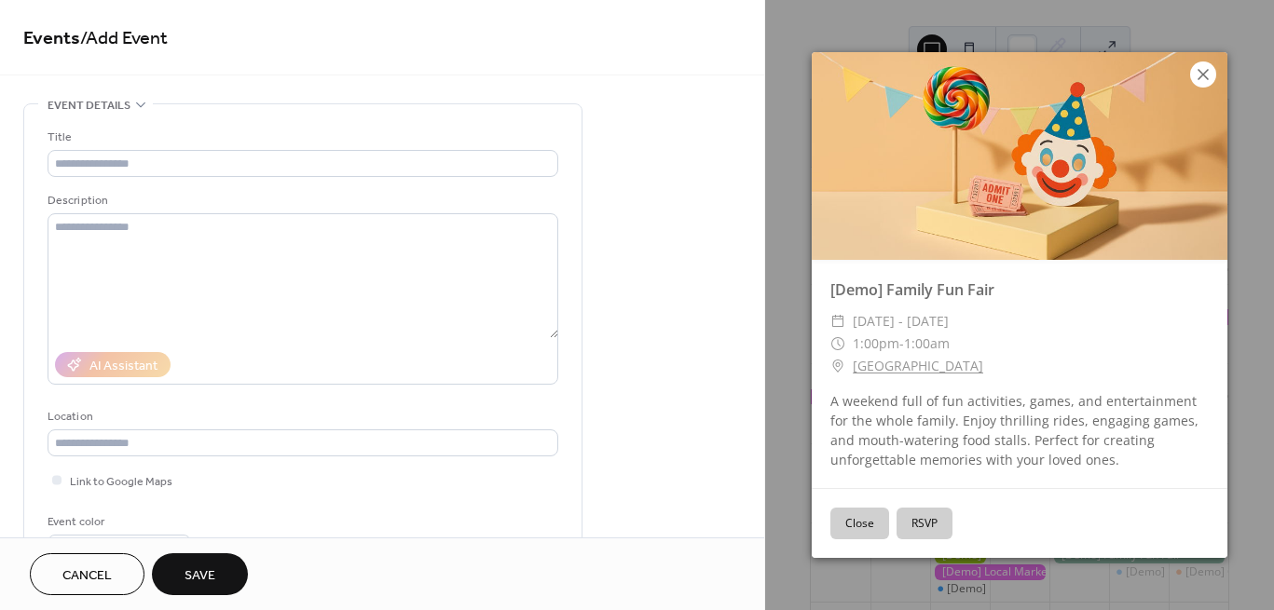 The image size is (1274, 610). Describe the element at coordinates (924, 524) in the screenshot. I see `button: RSVP` at that location.